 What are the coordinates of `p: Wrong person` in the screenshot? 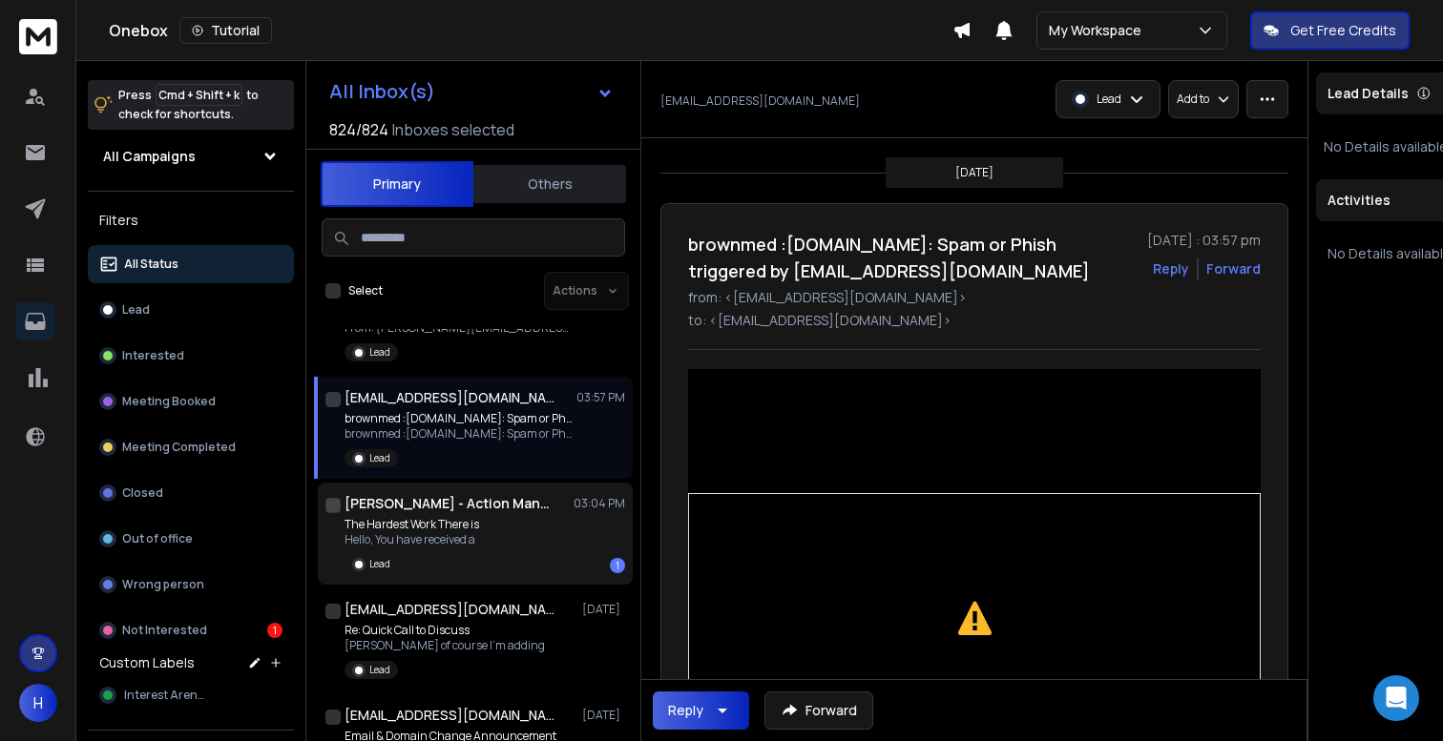 It's located at (163, 585).